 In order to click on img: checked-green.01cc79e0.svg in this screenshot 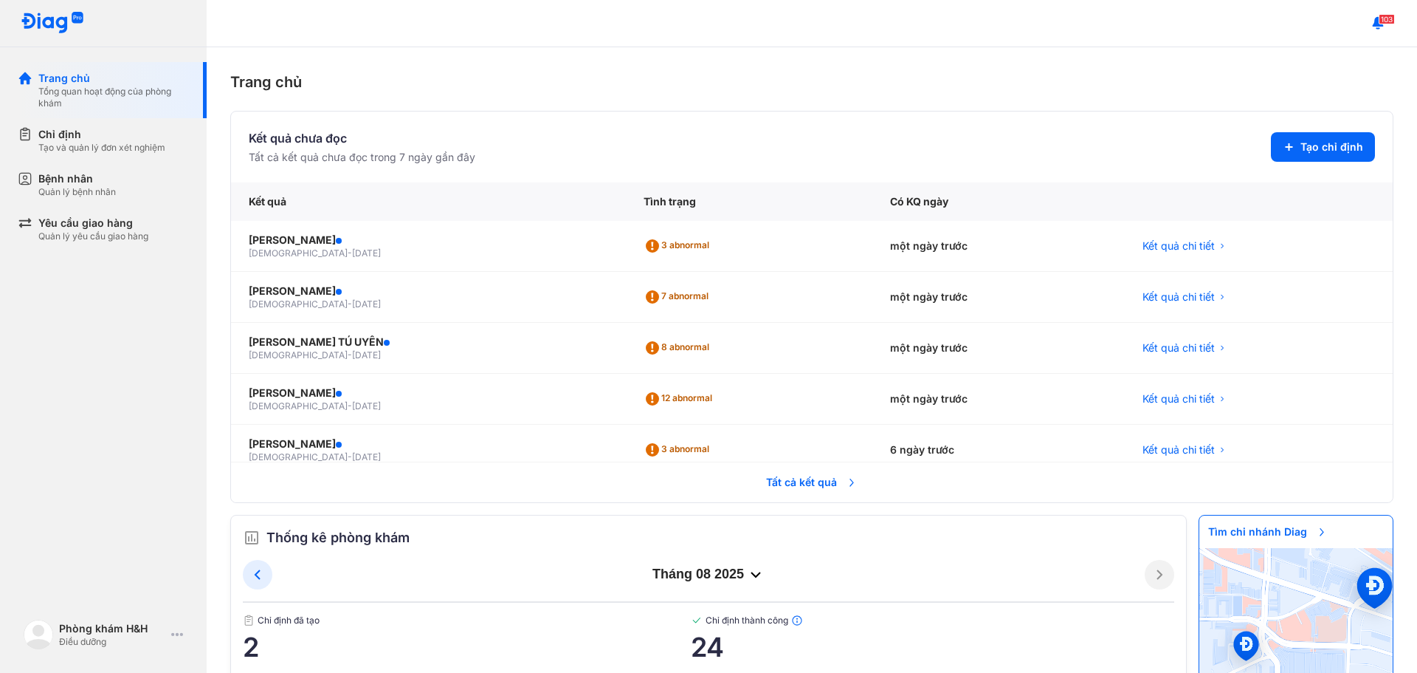, I will do `click(697, 620)`.